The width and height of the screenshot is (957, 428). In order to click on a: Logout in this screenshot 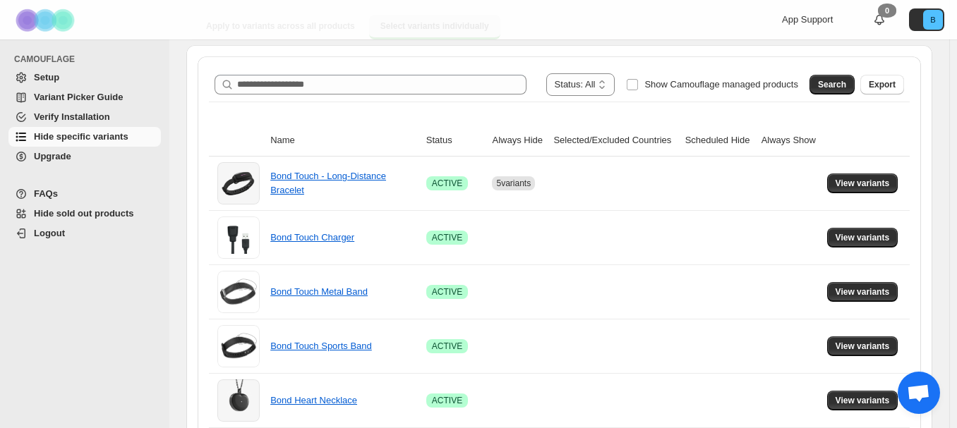, I will do `click(85, 234)`.